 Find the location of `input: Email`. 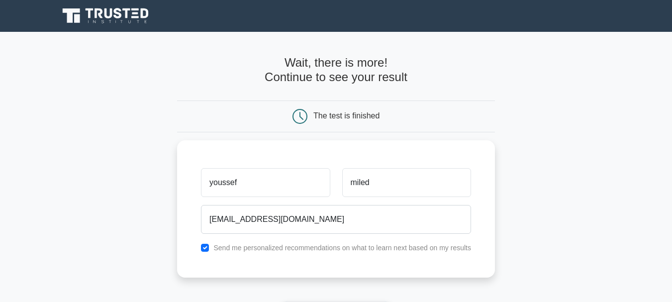

input: Email is located at coordinates (336, 219).